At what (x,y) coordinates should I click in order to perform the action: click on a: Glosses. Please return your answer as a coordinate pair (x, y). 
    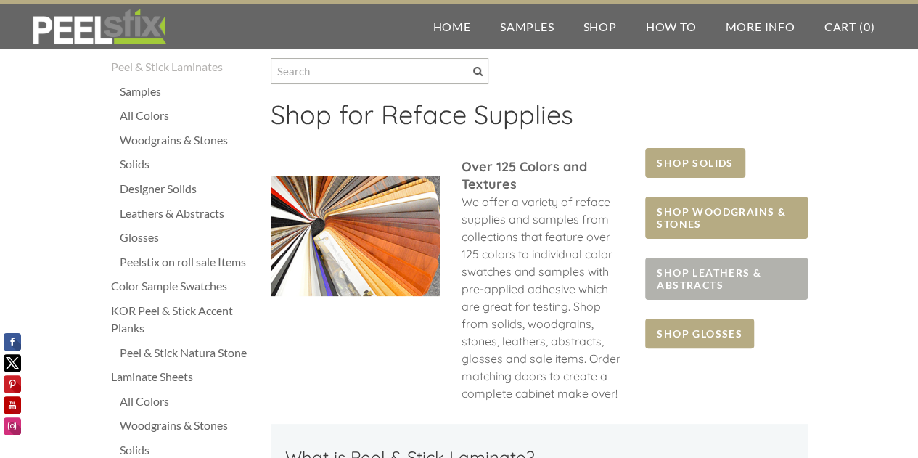
    Looking at the image, I should click on (188, 237).